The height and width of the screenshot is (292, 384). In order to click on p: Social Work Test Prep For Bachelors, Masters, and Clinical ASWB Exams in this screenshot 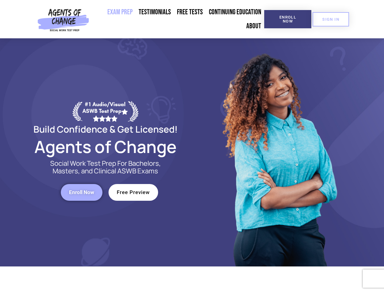, I will do `click(106, 167)`.